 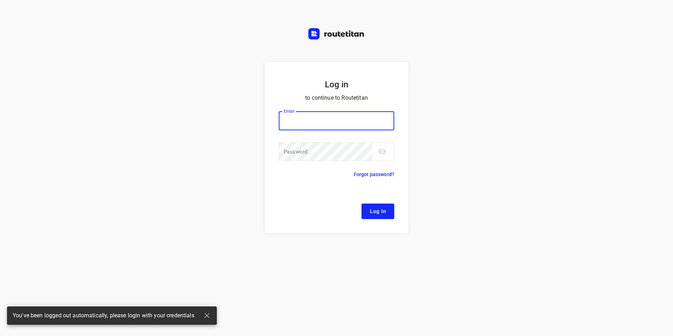 What do you see at coordinates (337, 34) in the screenshot?
I see `img: Routetitan` at bounding box center [337, 34].